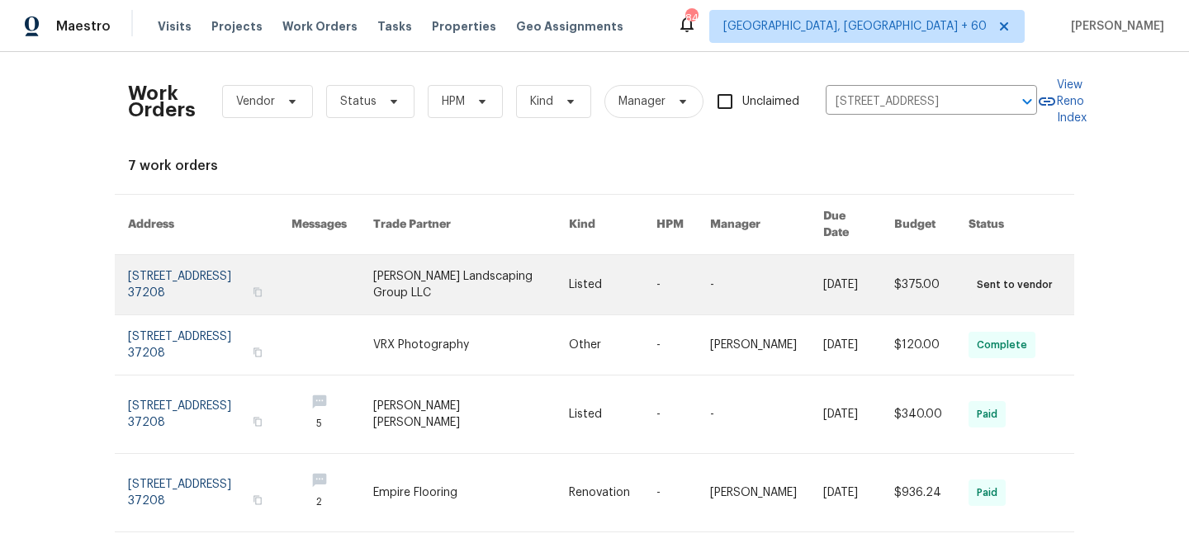 The height and width of the screenshot is (543, 1189). What do you see at coordinates (1027, 102) in the screenshot?
I see `button: Open` at bounding box center [1027, 102].